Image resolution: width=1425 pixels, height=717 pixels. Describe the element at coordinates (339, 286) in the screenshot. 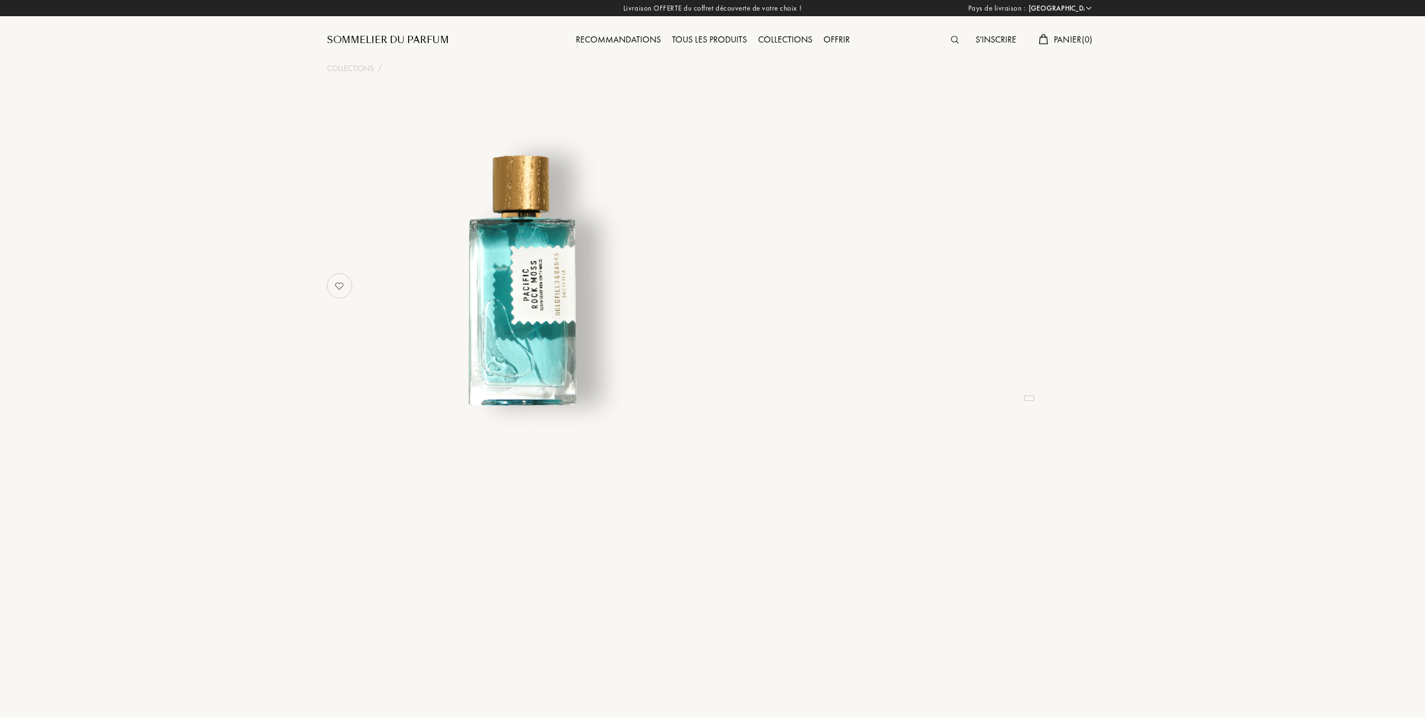

I see `img: no_like_p.png` at that location.